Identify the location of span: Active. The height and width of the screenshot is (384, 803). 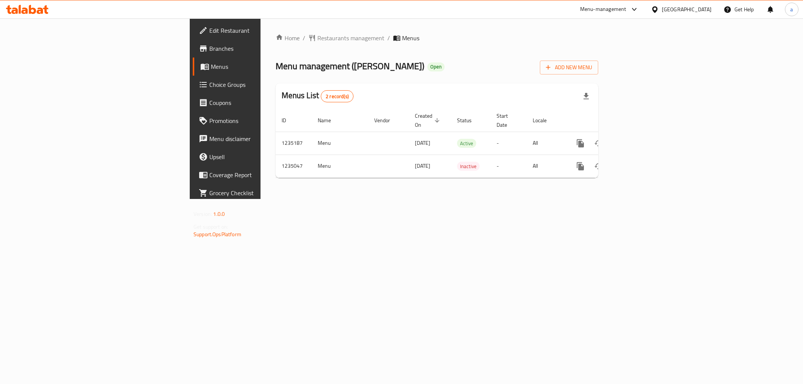
(467, 143).